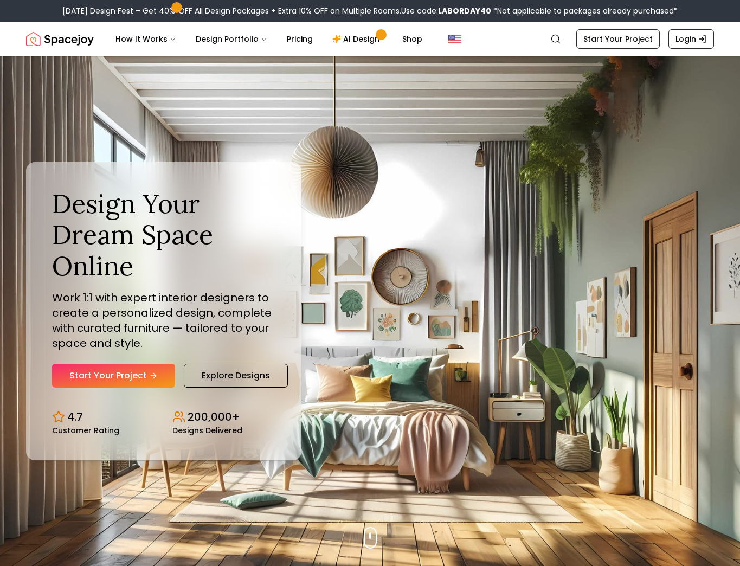  I want to click on nav: Main, so click(269, 39).